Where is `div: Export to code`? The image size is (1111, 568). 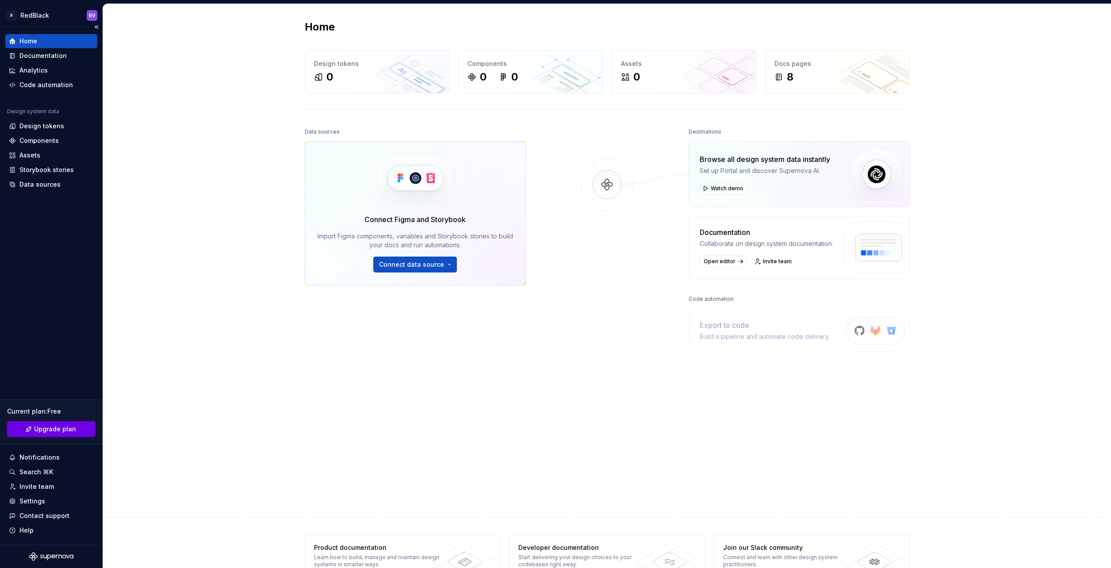
div: Export to code is located at coordinates (764, 325).